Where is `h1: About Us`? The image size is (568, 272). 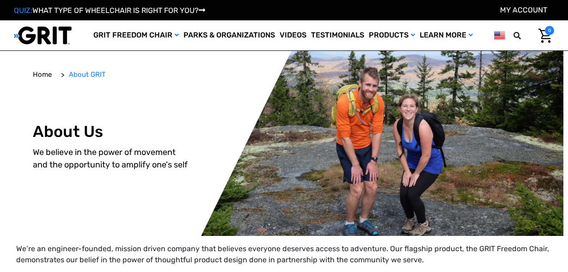 h1: About Us is located at coordinates (123, 132).